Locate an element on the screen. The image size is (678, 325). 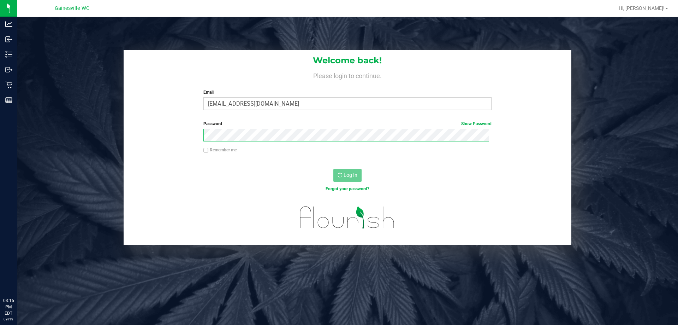
inline-svg: Analytics is located at coordinates (9, 24).